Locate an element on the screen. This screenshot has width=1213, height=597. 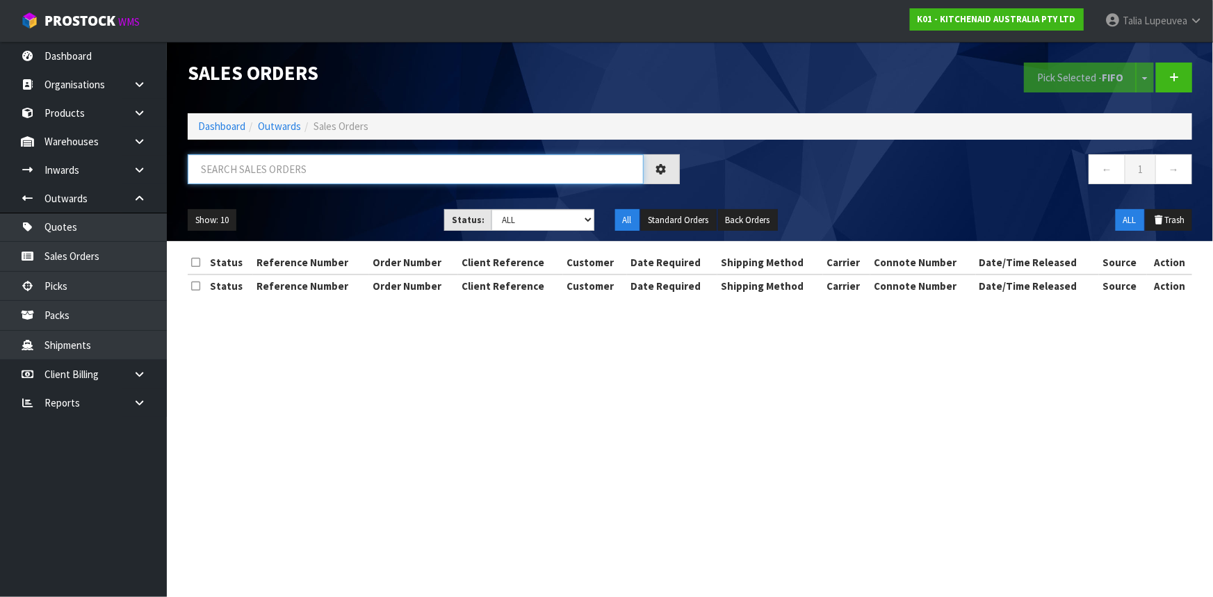
a: Dashboard is located at coordinates (222, 126).